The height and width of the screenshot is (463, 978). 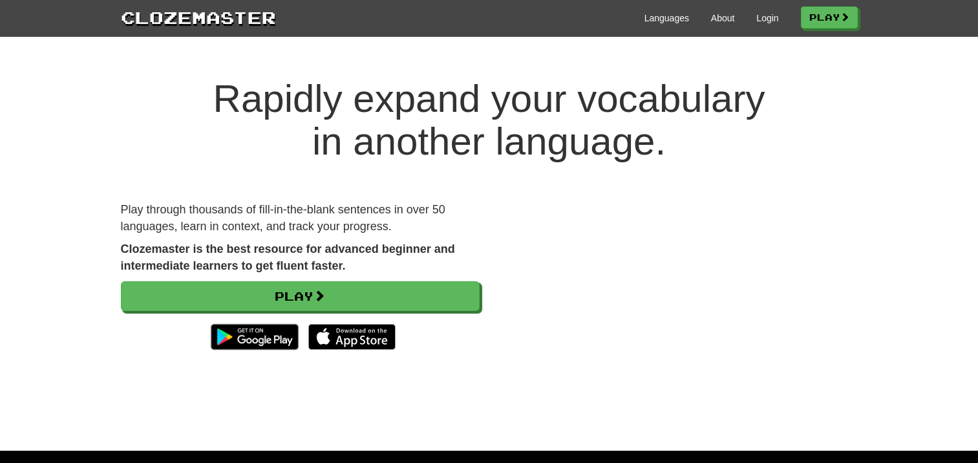 I want to click on img: Get it on Google Play, so click(x=254, y=337).